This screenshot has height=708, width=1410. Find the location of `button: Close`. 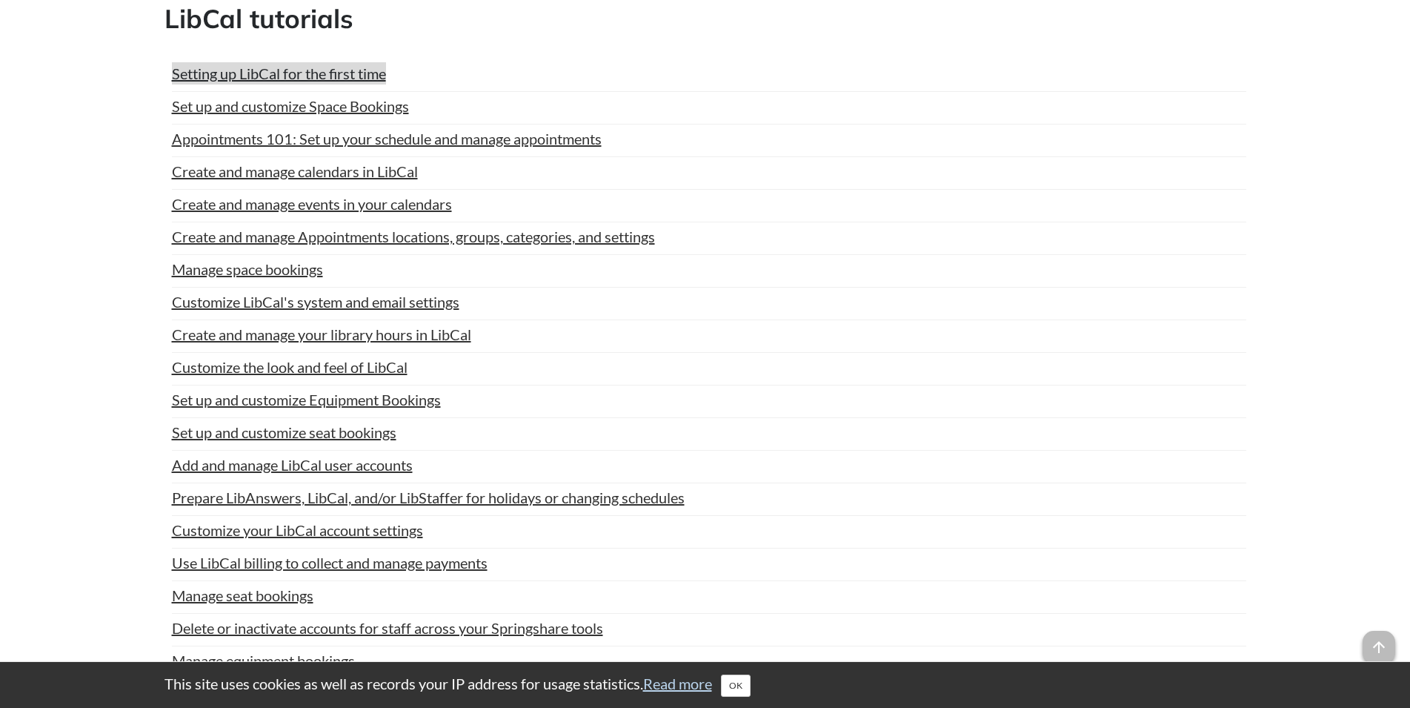

button: Close is located at coordinates (736, 686).